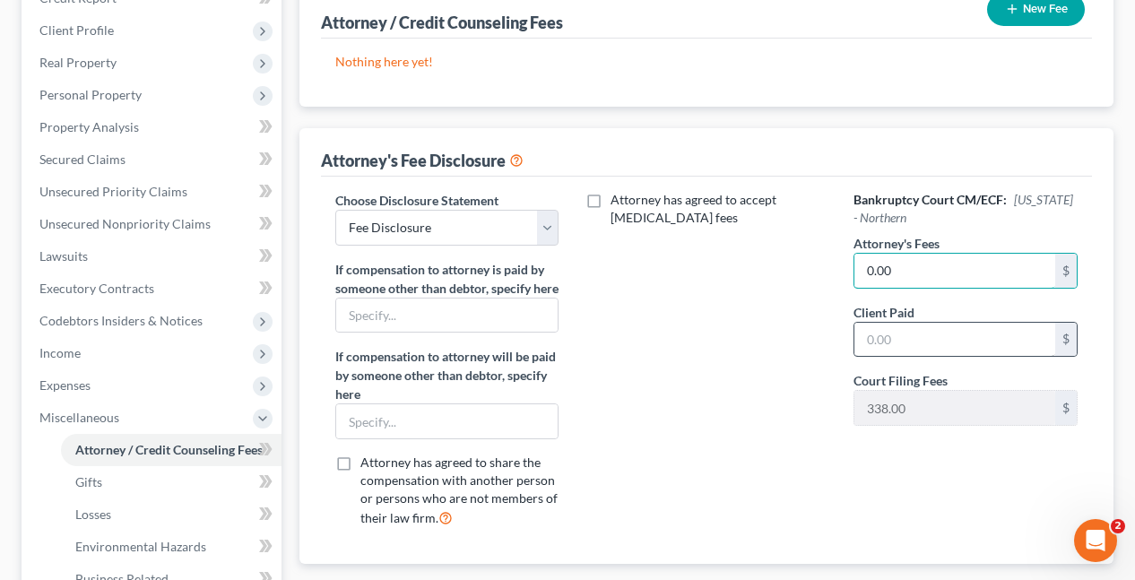 This screenshot has width=1135, height=580. Describe the element at coordinates (82, 159) in the screenshot. I see `span: Secured Claims` at that location.